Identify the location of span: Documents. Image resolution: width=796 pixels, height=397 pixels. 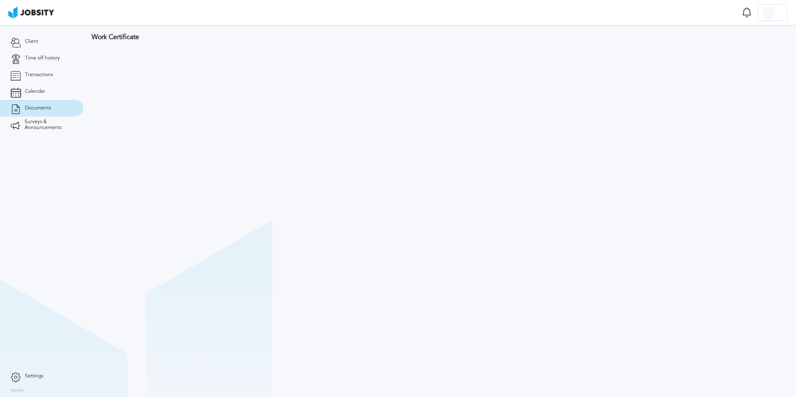
(38, 108).